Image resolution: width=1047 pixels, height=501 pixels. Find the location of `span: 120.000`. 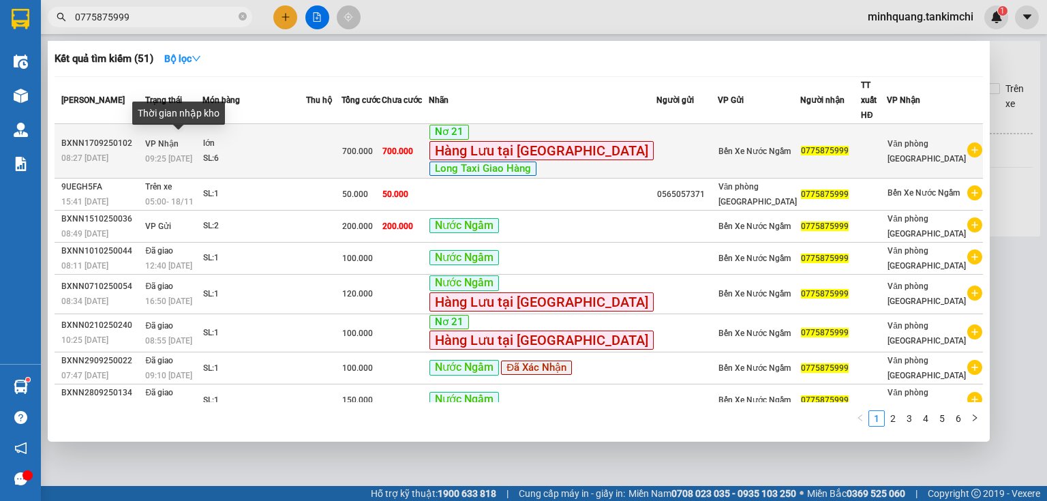

span: 120.000 is located at coordinates (357, 294).